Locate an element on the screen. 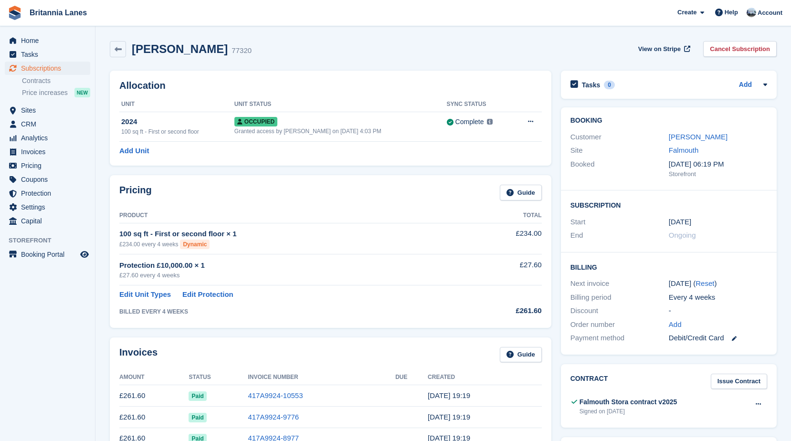  span: Storefront is located at coordinates (52, 241).